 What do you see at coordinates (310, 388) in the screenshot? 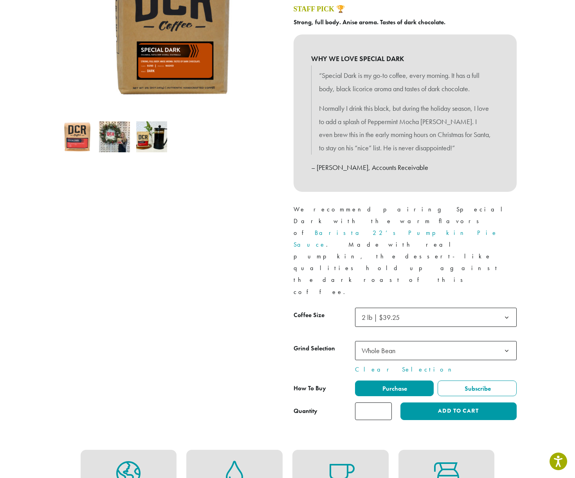
I see `span: How To Buy` at bounding box center [310, 388].